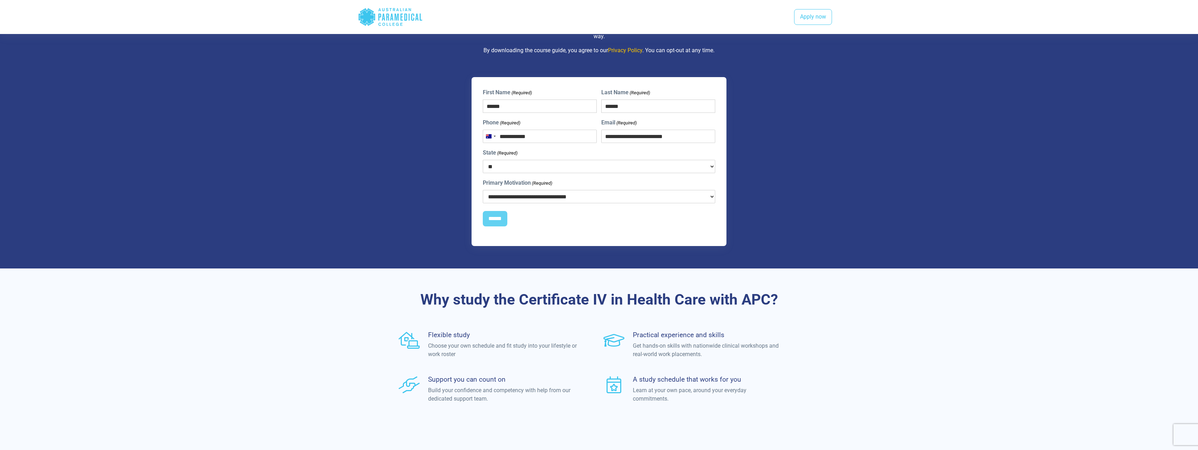  What do you see at coordinates (501, 123) in the screenshot?
I see `label: Phone` at bounding box center [501, 123].